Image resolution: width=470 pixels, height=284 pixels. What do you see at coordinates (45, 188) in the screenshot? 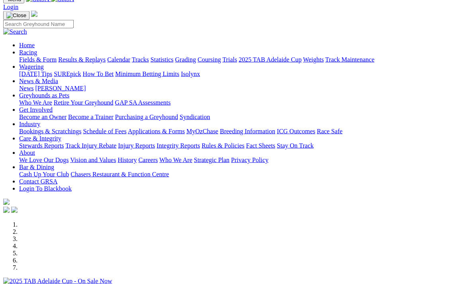
I see `a: Login To Blackbook` at bounding box center [45, 188].